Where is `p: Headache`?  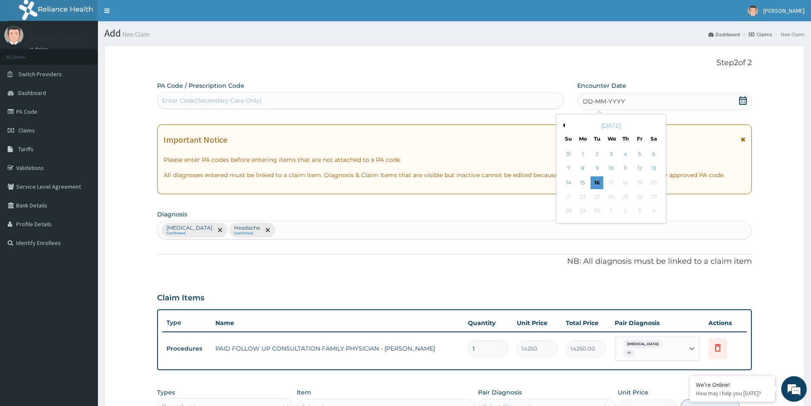
p: Headache is located at coordinates (247, 228).